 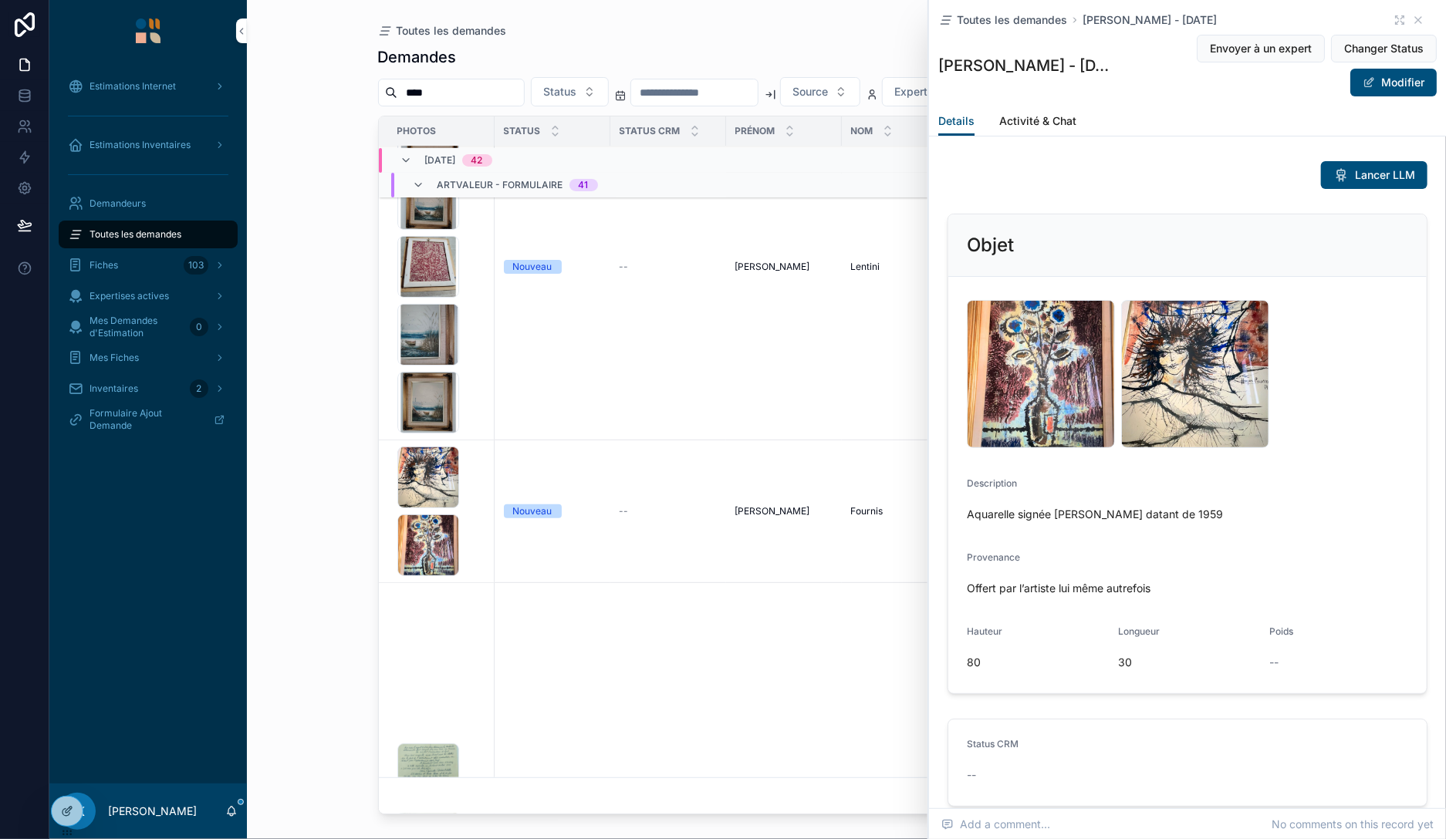 I want to click on span: Poids, so click(x=1281, y=631).